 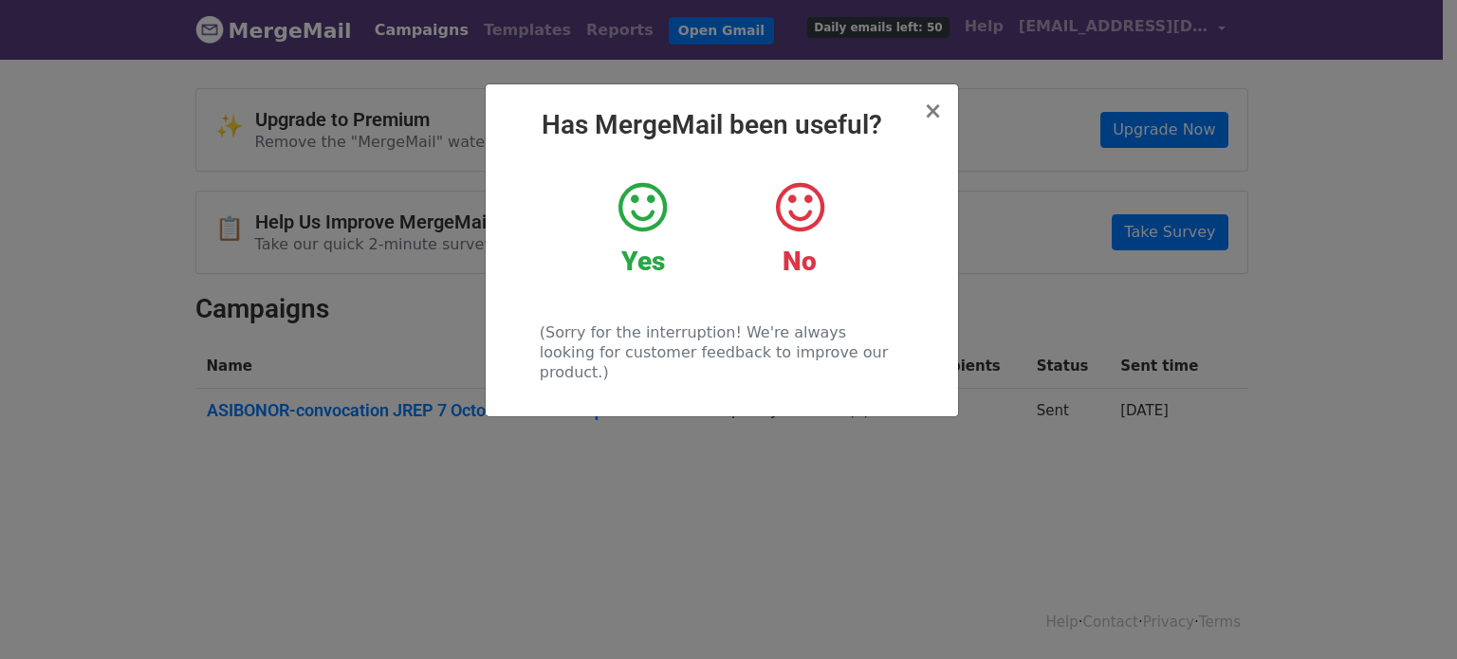 I want to click on p: (Sorry for the interruption! We're always looking for customer feedback to improve our product.), so click(x=721, y=352).